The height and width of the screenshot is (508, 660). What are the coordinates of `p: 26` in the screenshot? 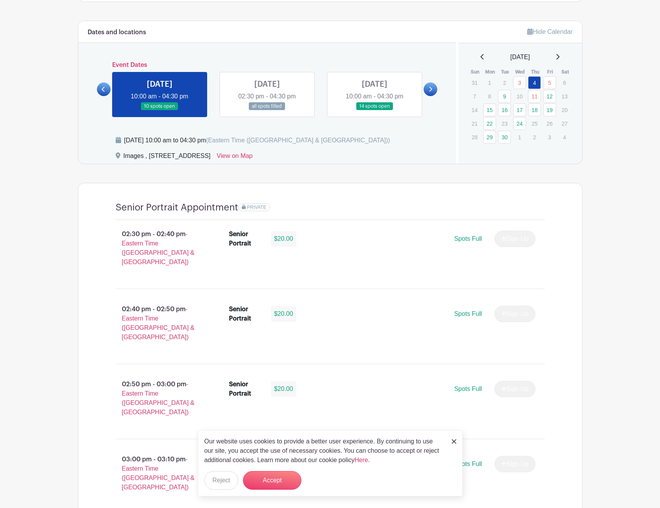 It's located at (549, 123).